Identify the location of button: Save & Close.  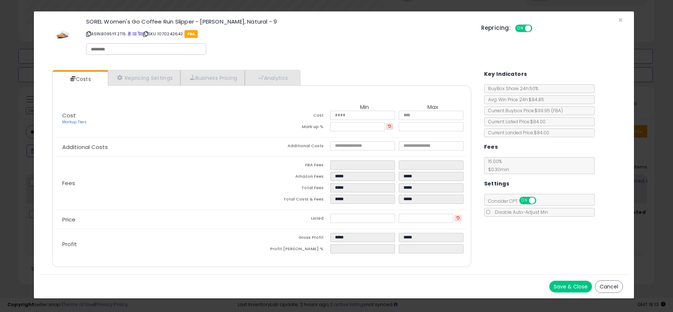
(571, 287).